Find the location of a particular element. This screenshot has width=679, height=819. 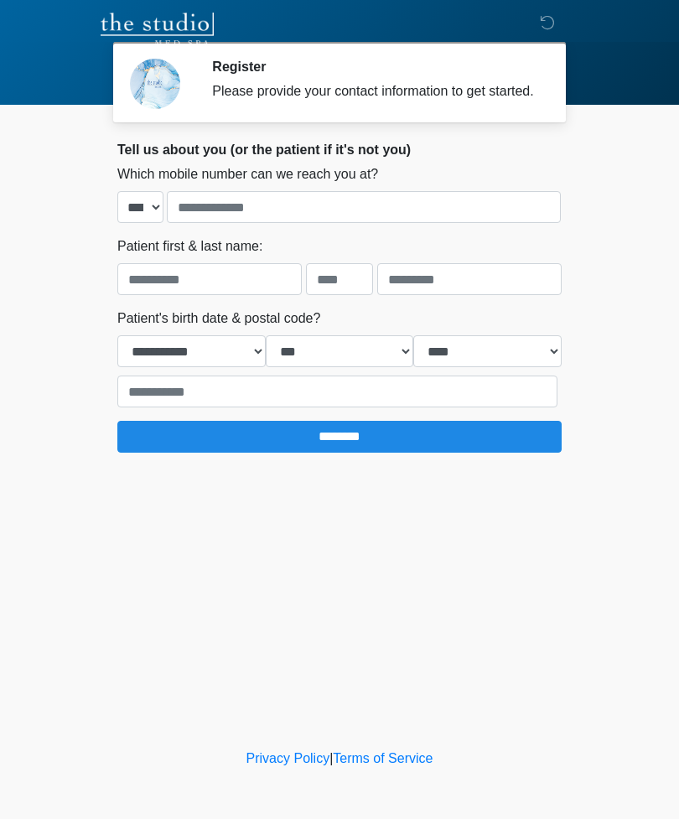

label: Patient first & last name: is located at coordinates (189, 247).